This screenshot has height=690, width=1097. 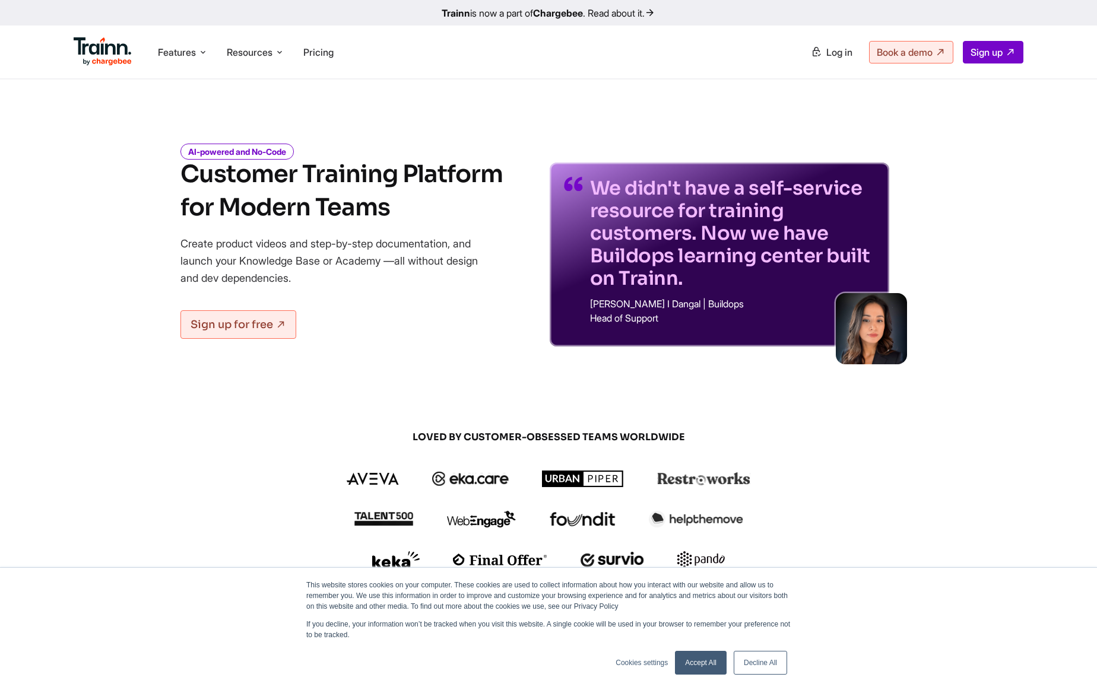 What do you see at coordinates (177, 52) in the screenshot?
I see `span: Features` at bounding box center [177, 52].